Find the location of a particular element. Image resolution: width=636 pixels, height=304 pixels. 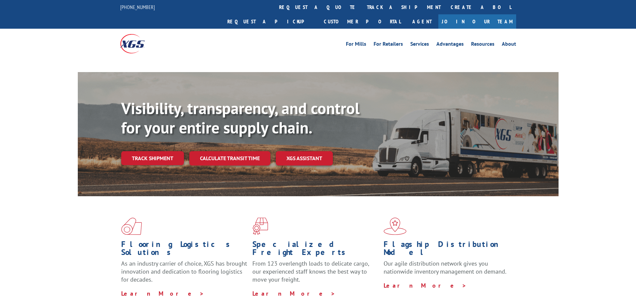

a: Join Our Team is located at coordinates (477, 21).